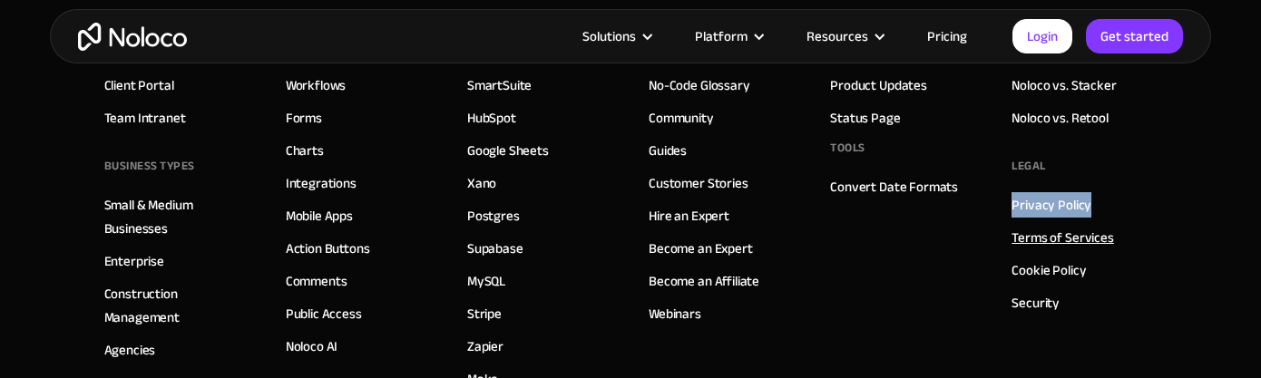 The height and width of the screenshot is (378, 1261). I want to click on a: Small & Medium Businesses, so click(177, 217).